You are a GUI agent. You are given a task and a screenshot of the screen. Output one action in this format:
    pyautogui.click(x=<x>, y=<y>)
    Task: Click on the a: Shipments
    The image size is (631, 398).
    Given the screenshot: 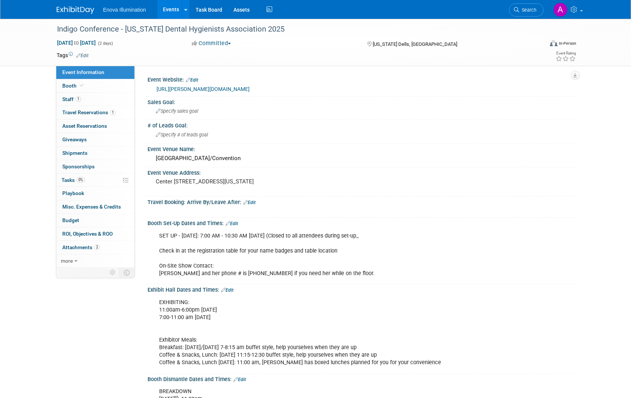 What is the action you would take?
    pyautogui.click(x=95, y=153)
    